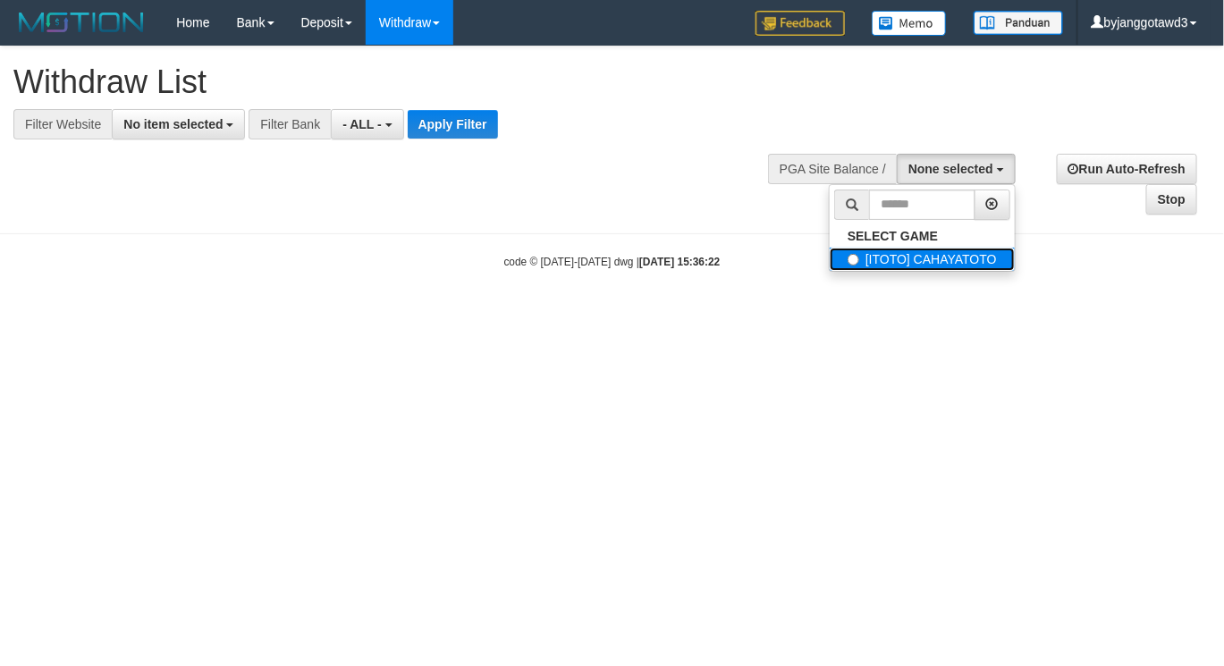 The height and width of the screenshot is (666, 1224). What do you see at coordinates (362, 124) in the screenshot?
I see `span: - ALL -` at bounding box center [362, 124].